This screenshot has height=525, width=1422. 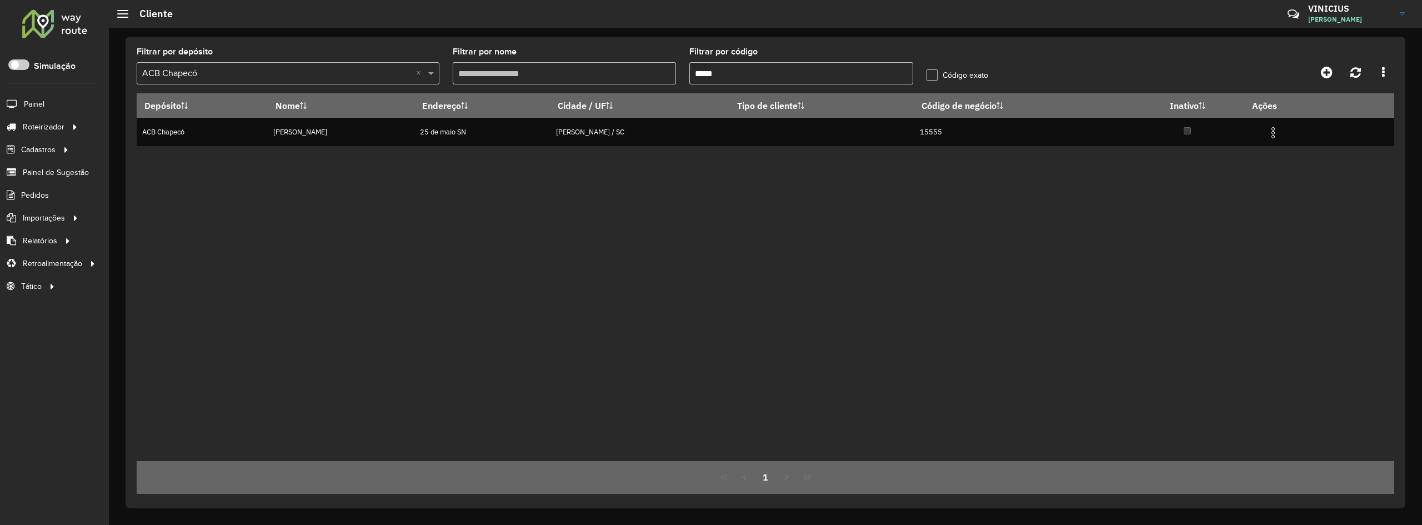 I want to click on h2: Cliente, so click(x=151, y=14).